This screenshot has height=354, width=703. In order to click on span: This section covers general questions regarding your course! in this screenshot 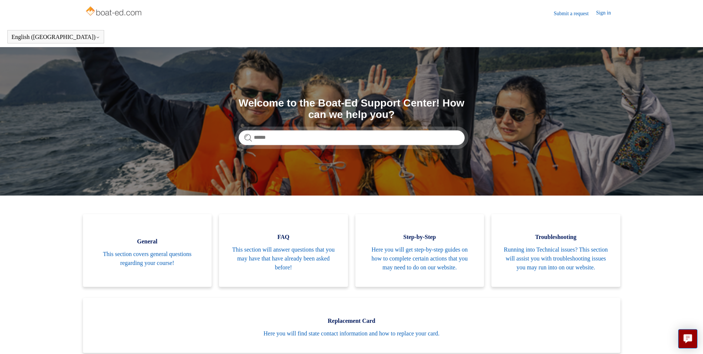, I will do `click(148, 258)`.